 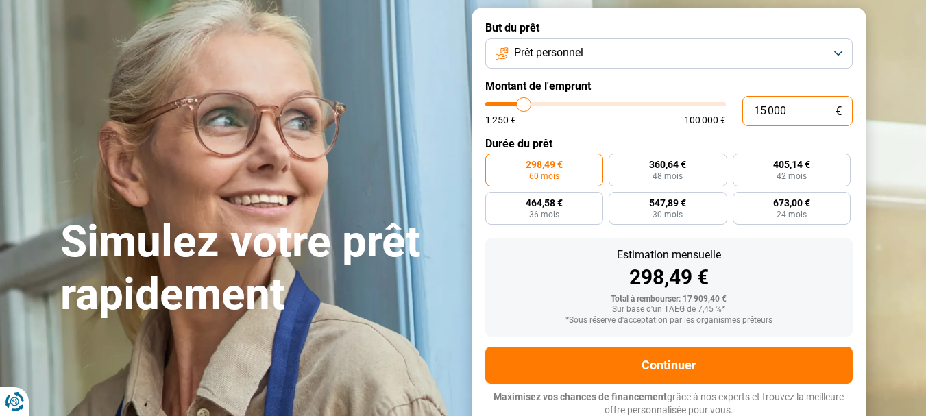 I want to click on span: 360,64 €, so click(x=668, y=165).